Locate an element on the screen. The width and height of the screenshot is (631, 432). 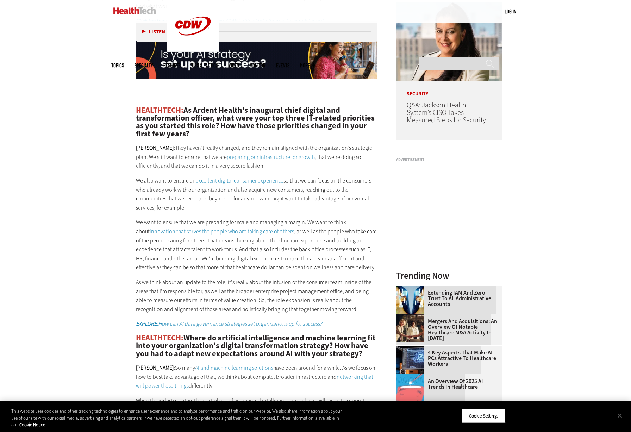
h3: Trending Now is located at coordinates (449, 276).